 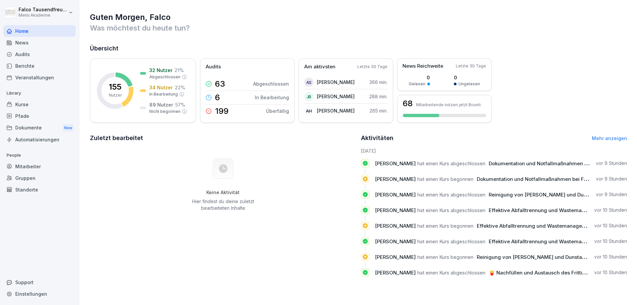 I want to click on div: Gruppen, so click(x=40, y=178).